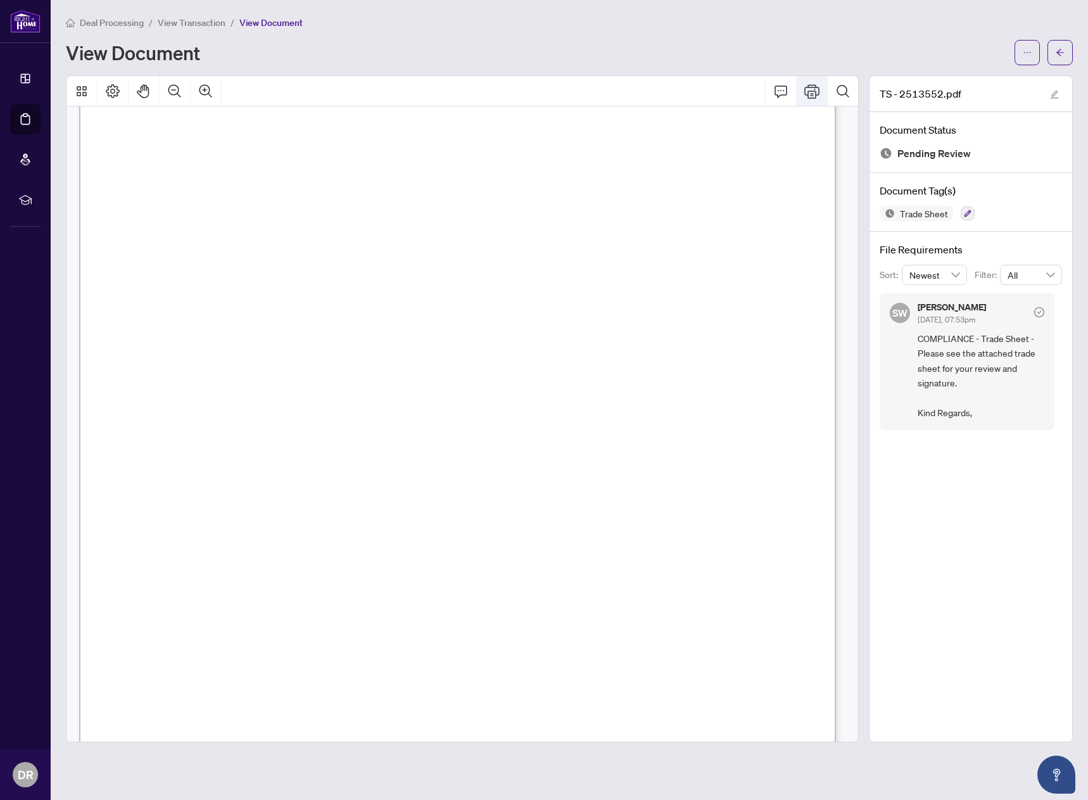 The width and height of the screenshot is (1088, 800). What do you see at coordinates (981, 376) in the screenshot?
I see `span: COMPLIANCE - Trade Sheet - Please see the attached trade sheet for your review and signature. Kin...` at bounding box center [981, 376].